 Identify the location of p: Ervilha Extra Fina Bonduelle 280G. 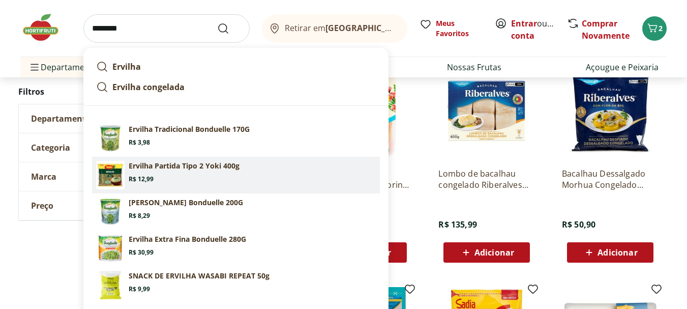
(187, 239).